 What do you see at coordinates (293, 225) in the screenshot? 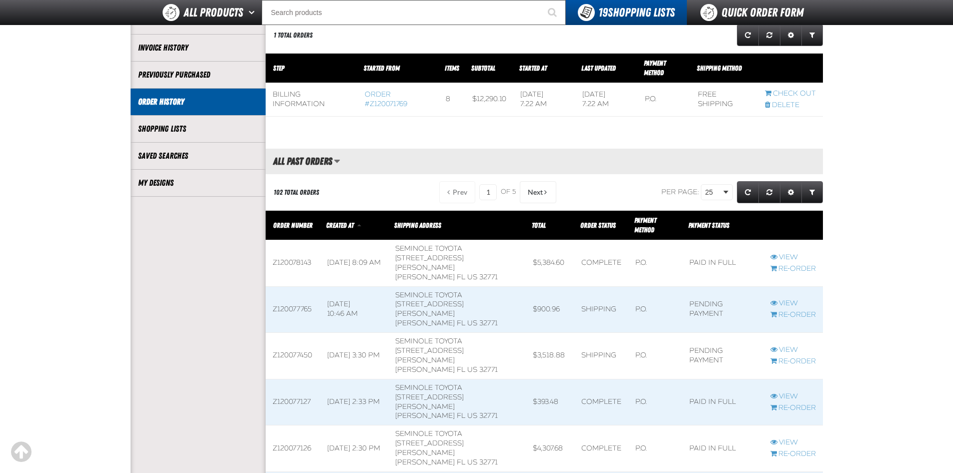
I see `span: Order Number` at bounding box center [293, 225].